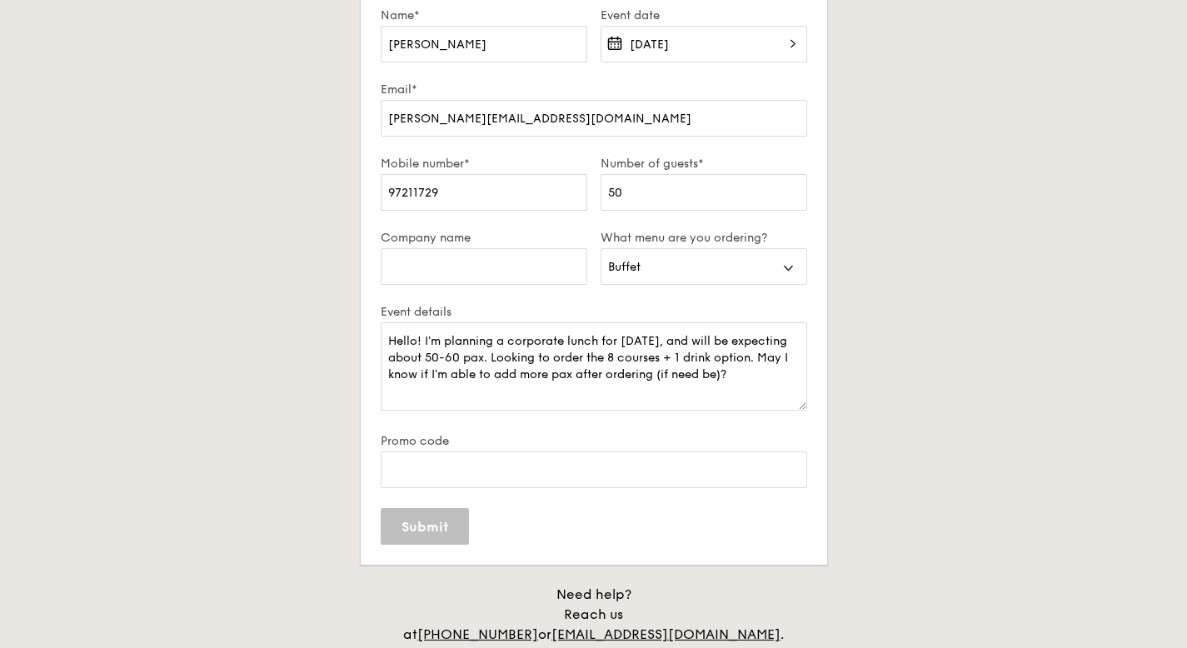  I want to click on label: Event date, so click(704, 15).